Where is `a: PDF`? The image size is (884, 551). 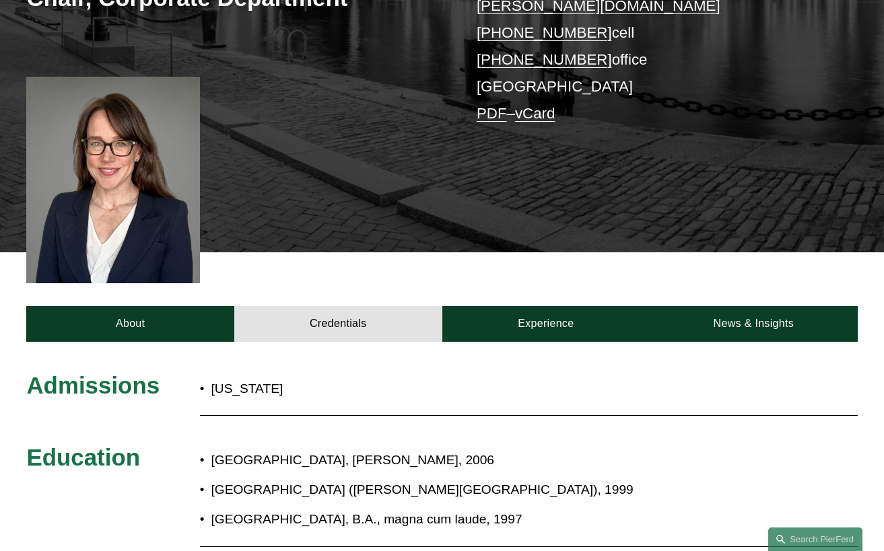 a: PDF is located at coordinates (492, 113).